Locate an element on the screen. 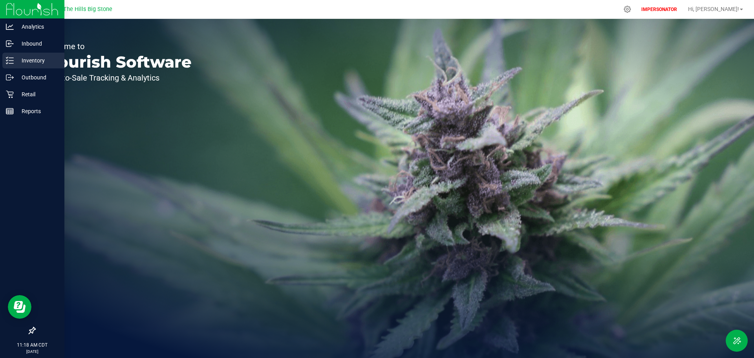 This screenshot has height=358, width=754. inline-svg: Outbound is located at coordinates (10, 77).